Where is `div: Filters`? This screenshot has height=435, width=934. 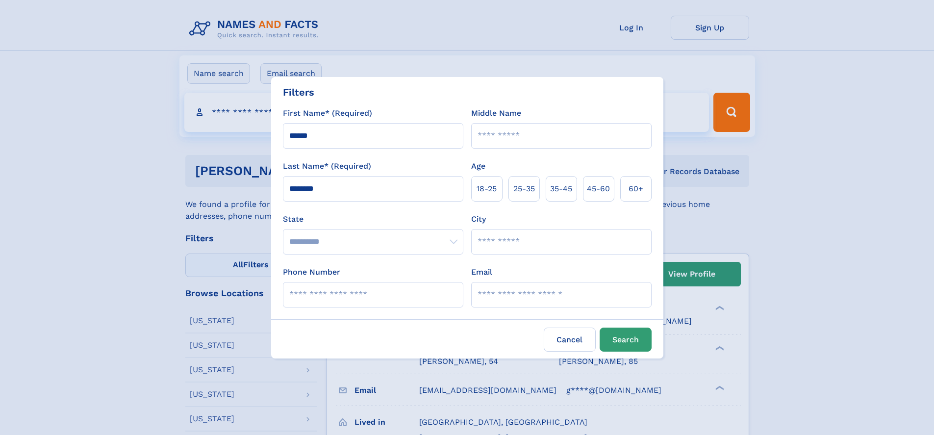
div: Filters is located at coordinates (299, 92).